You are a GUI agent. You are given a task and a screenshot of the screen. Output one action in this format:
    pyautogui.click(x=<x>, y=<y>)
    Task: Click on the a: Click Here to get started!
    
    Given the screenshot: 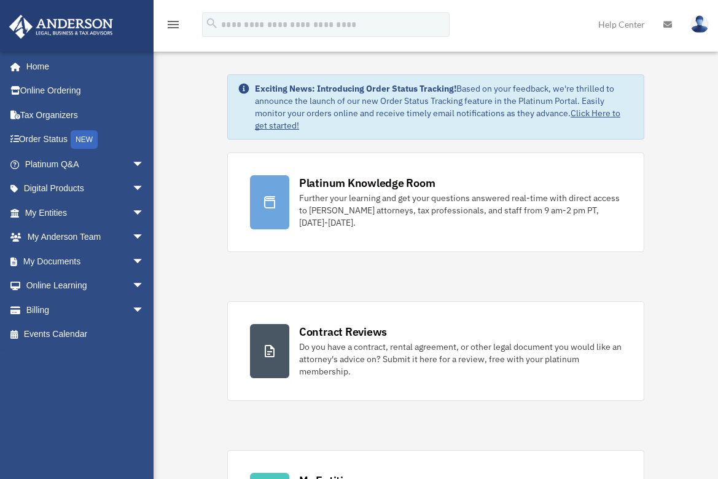 What is the action you would take?
    pyautogui.click(x=437, y=119)
    